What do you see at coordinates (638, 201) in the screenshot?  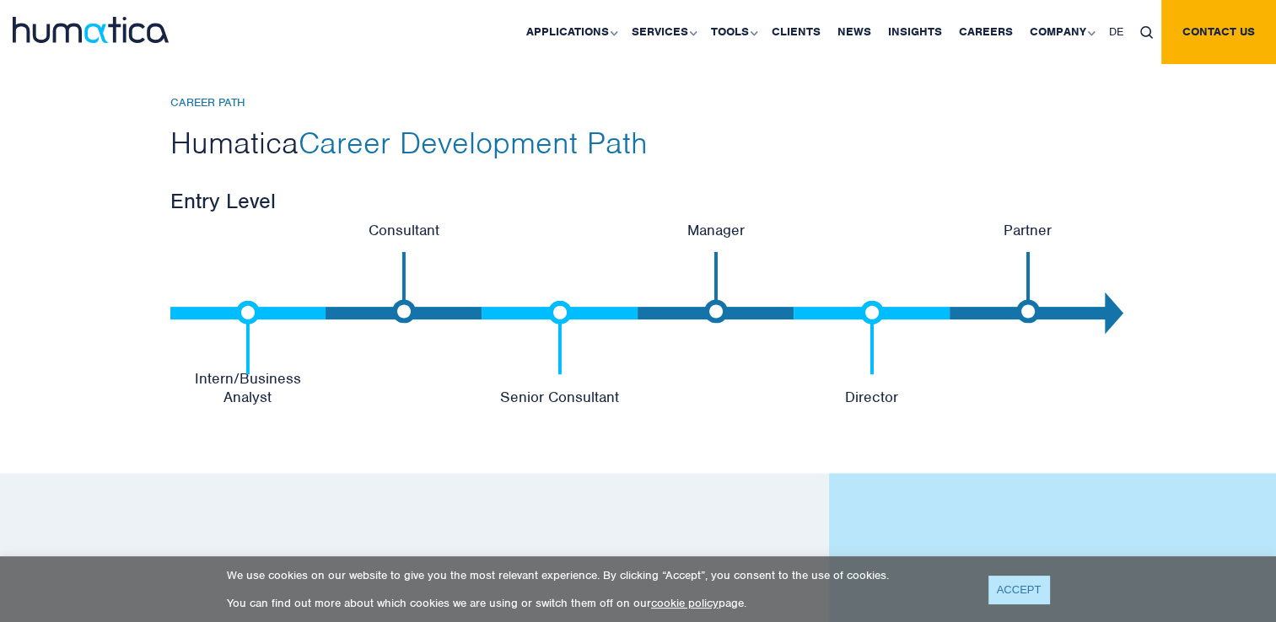 I see `h3: Entry Level` at bounding box center [638, 201].